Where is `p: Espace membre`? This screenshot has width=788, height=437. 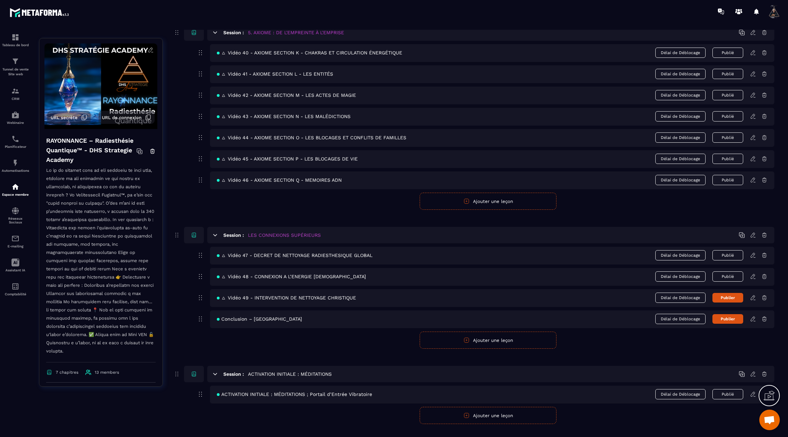
p: Espace membre is located at coordinates (15, 194).